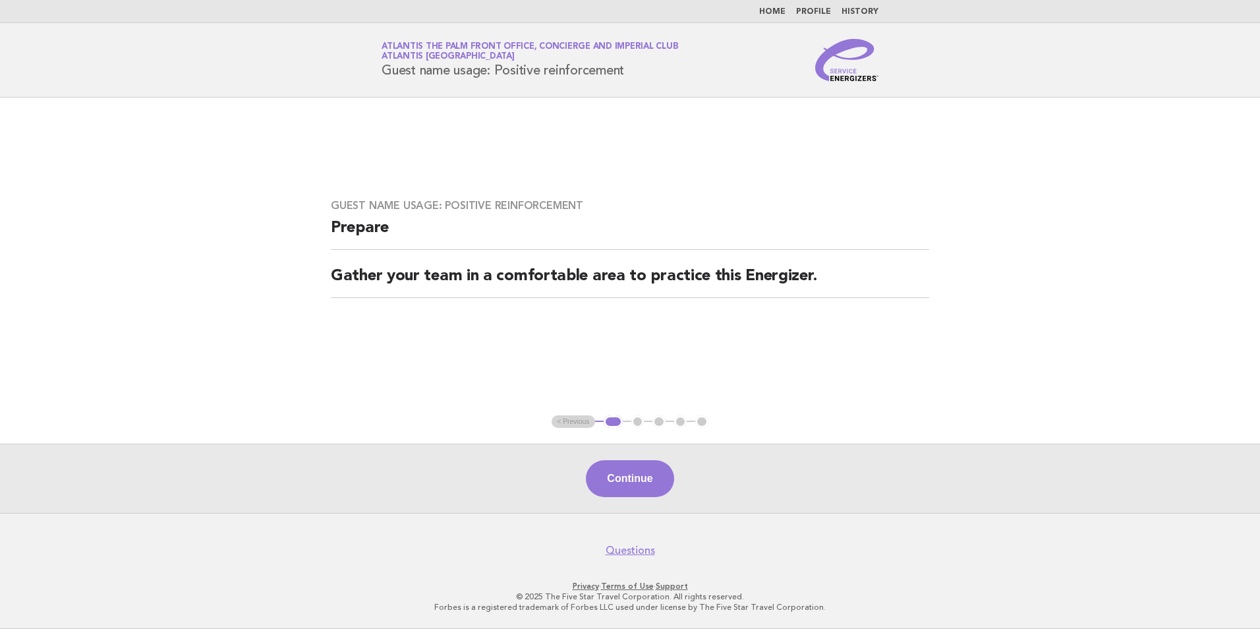 Image resolution: width=1260 pixels, height=629 pixels. Describe the element at coordinates (613, 422) in the screenshot. I see `button: 1` at that location.